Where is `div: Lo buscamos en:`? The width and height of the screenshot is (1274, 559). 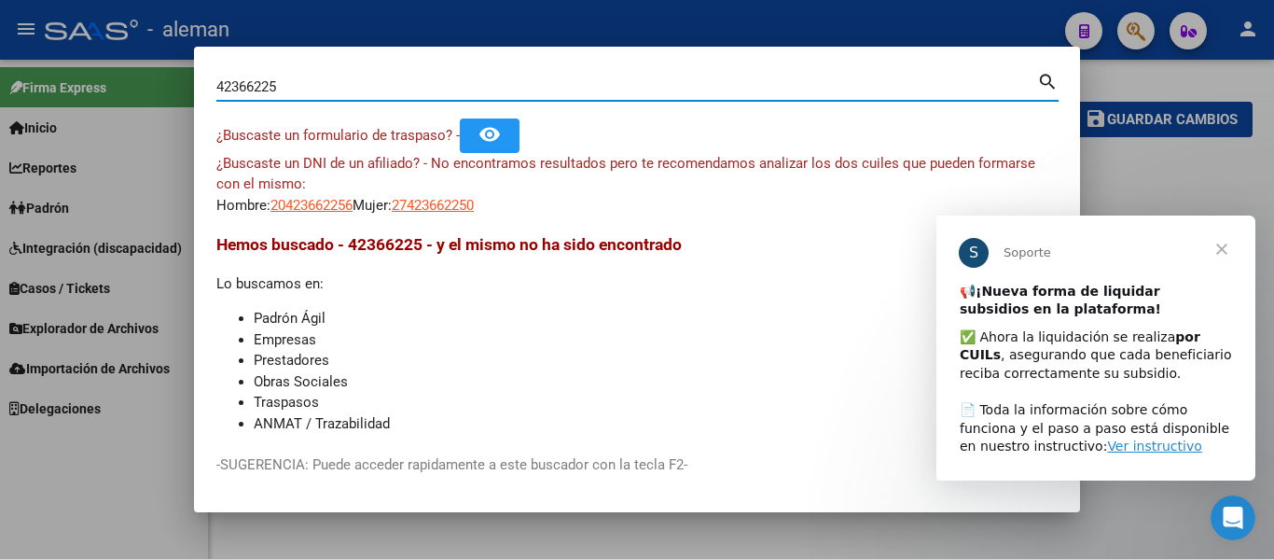 div: Lo buscamos en: is located at coordinates (637, 343).